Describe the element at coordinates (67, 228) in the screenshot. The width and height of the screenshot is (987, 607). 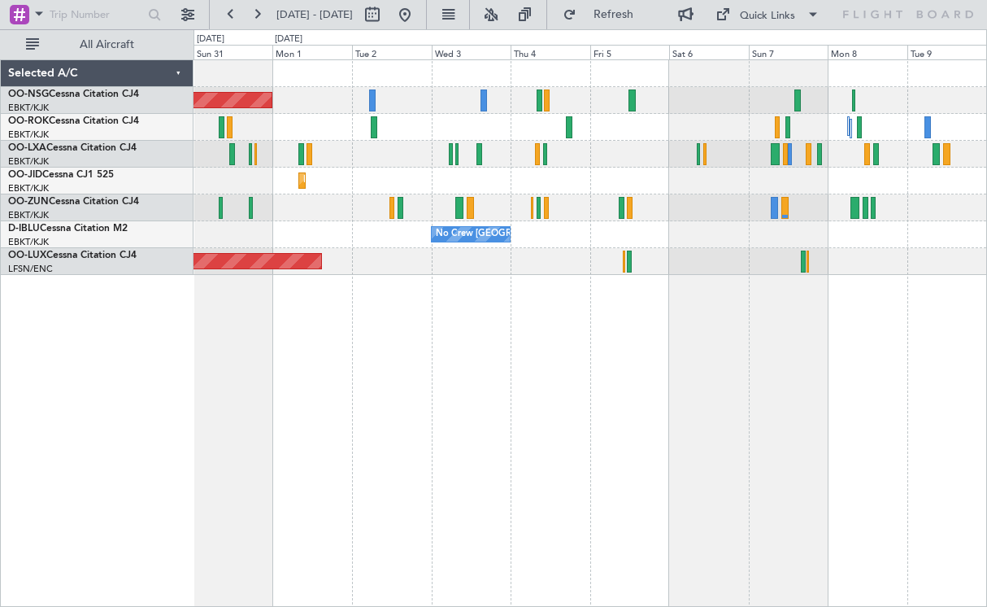
I see `a: D-IBLUCessna Citation M2` at that location.